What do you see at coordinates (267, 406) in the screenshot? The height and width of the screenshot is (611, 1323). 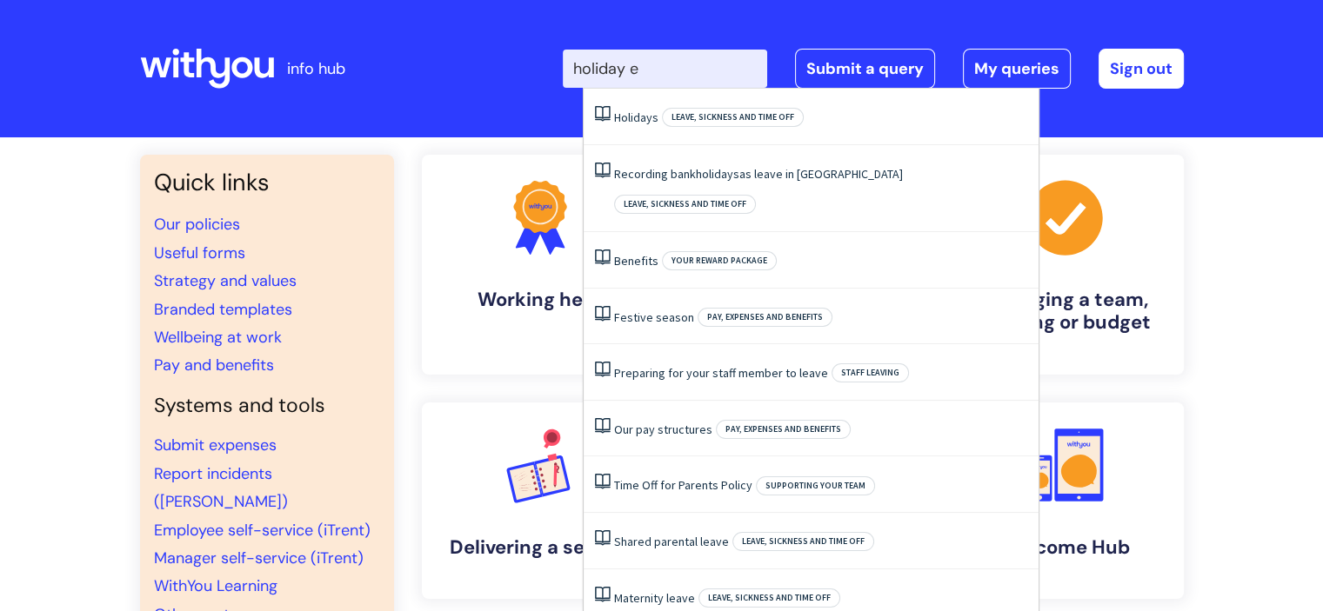 I see `h4: Systems and tools` at bounding box center [267, 406].